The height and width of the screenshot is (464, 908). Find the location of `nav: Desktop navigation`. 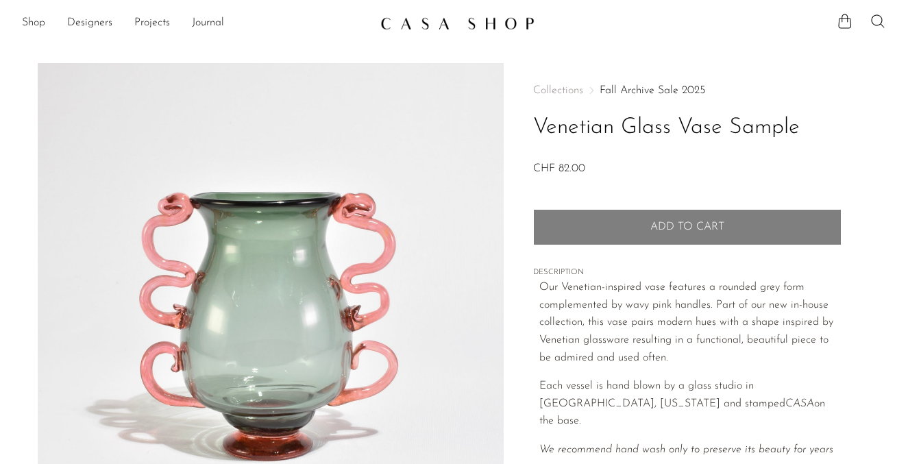

nav: Desktop navigation is located at coordinates (195, 23).